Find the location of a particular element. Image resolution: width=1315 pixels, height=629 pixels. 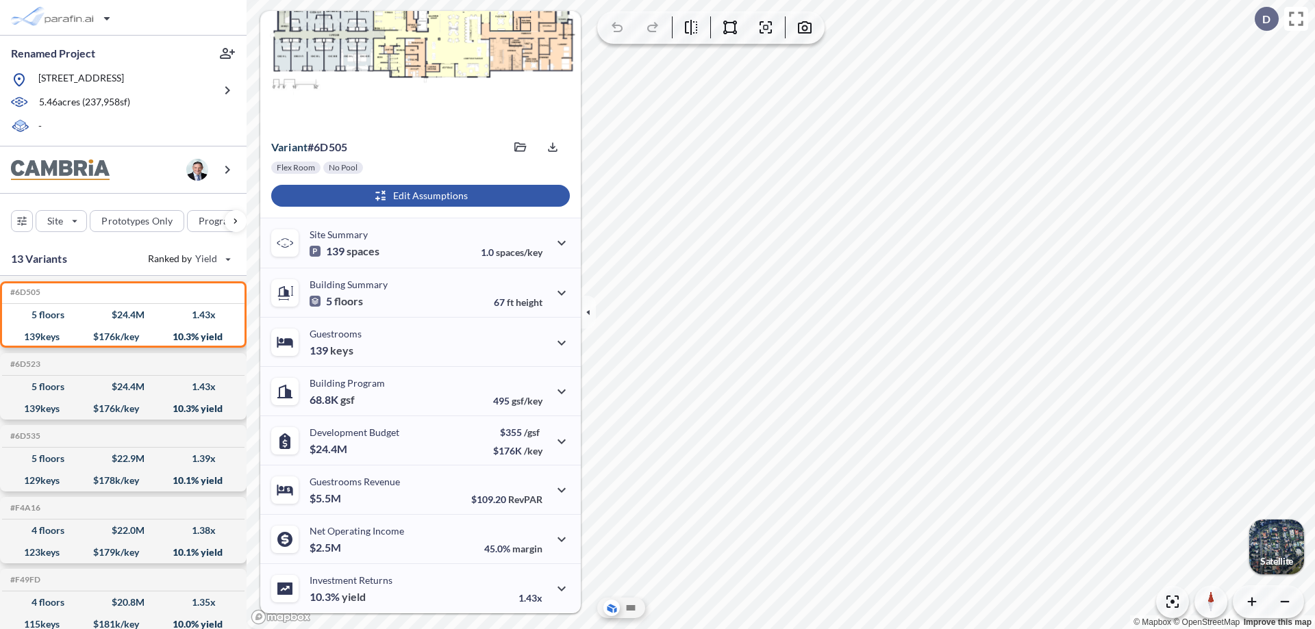

img: BrandImage is located at coordinates (60, 170).